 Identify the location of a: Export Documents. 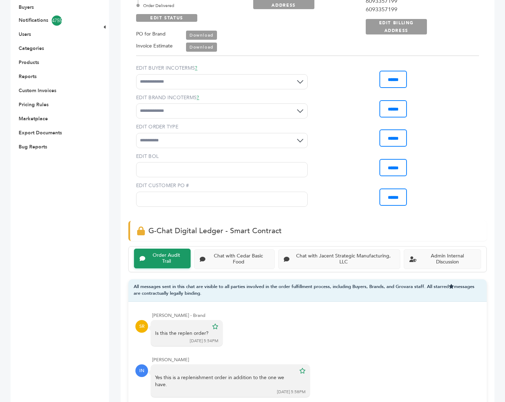
(40, 133).